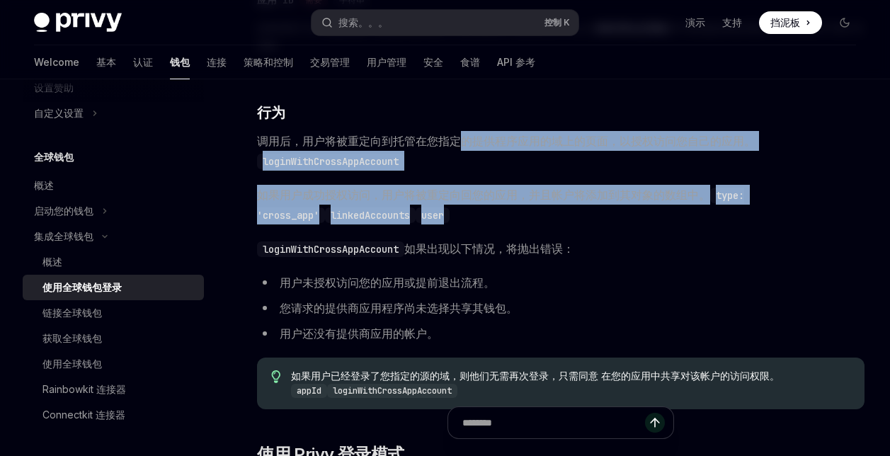 Image resolution: width=890 pixels, height=456 pixels. I want to click on font: 连接, so click(217, 62).